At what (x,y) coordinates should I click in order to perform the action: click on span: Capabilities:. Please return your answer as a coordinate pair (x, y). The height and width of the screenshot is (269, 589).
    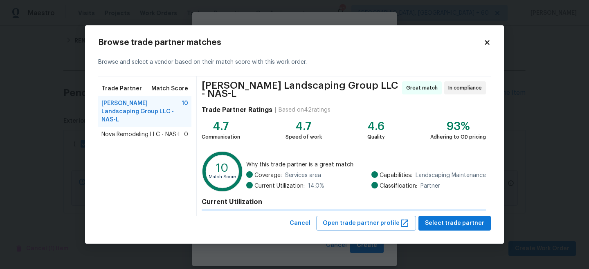
    Looking at the image, I should click on (396, 176).